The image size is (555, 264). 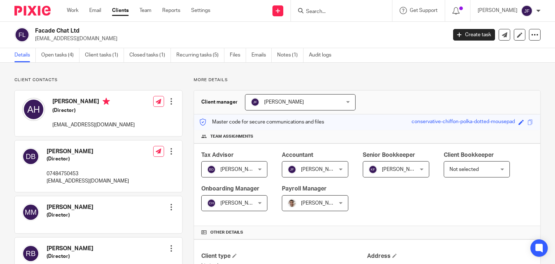 I want to click on a: Email, so click(x=95, y=10).